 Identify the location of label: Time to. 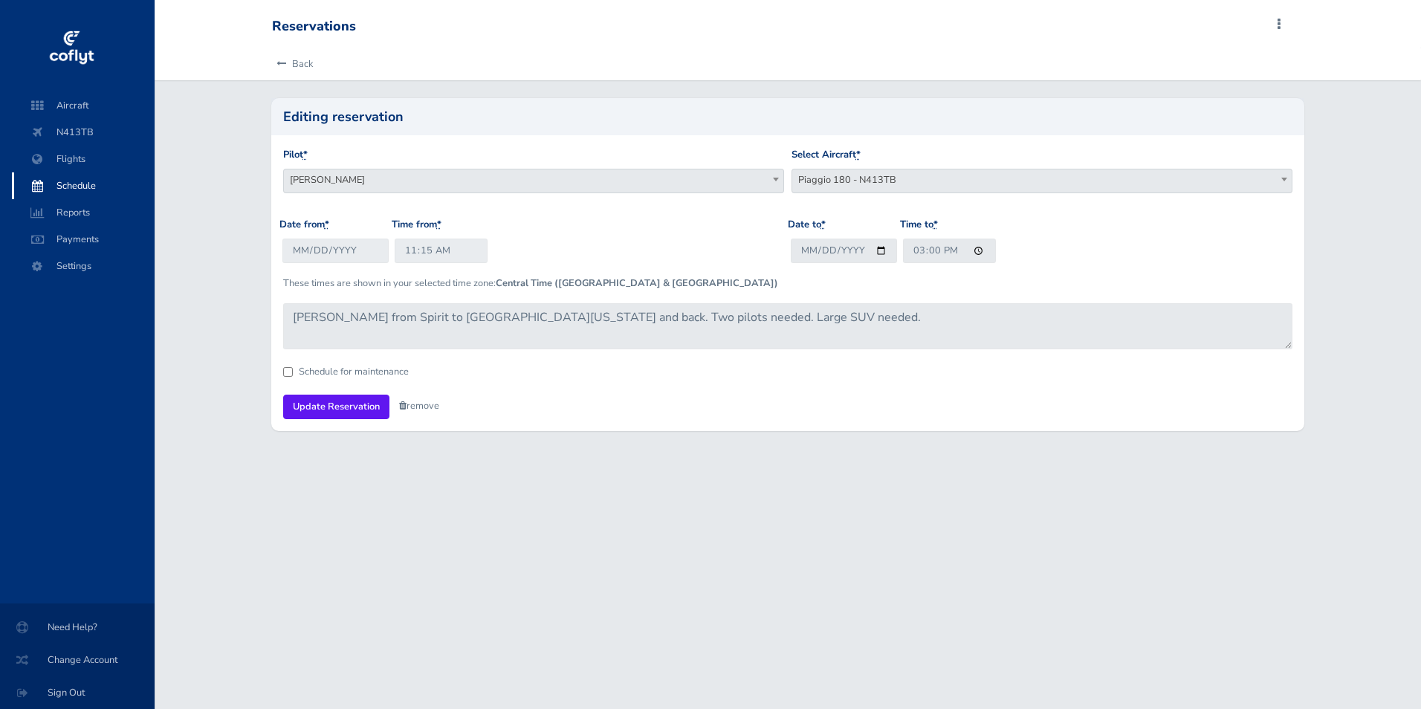
(918, 224).